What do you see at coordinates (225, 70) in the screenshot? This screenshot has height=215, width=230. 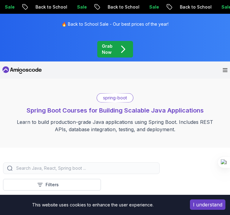 I see `button: Open Menu` at bounding box center [225, 70].